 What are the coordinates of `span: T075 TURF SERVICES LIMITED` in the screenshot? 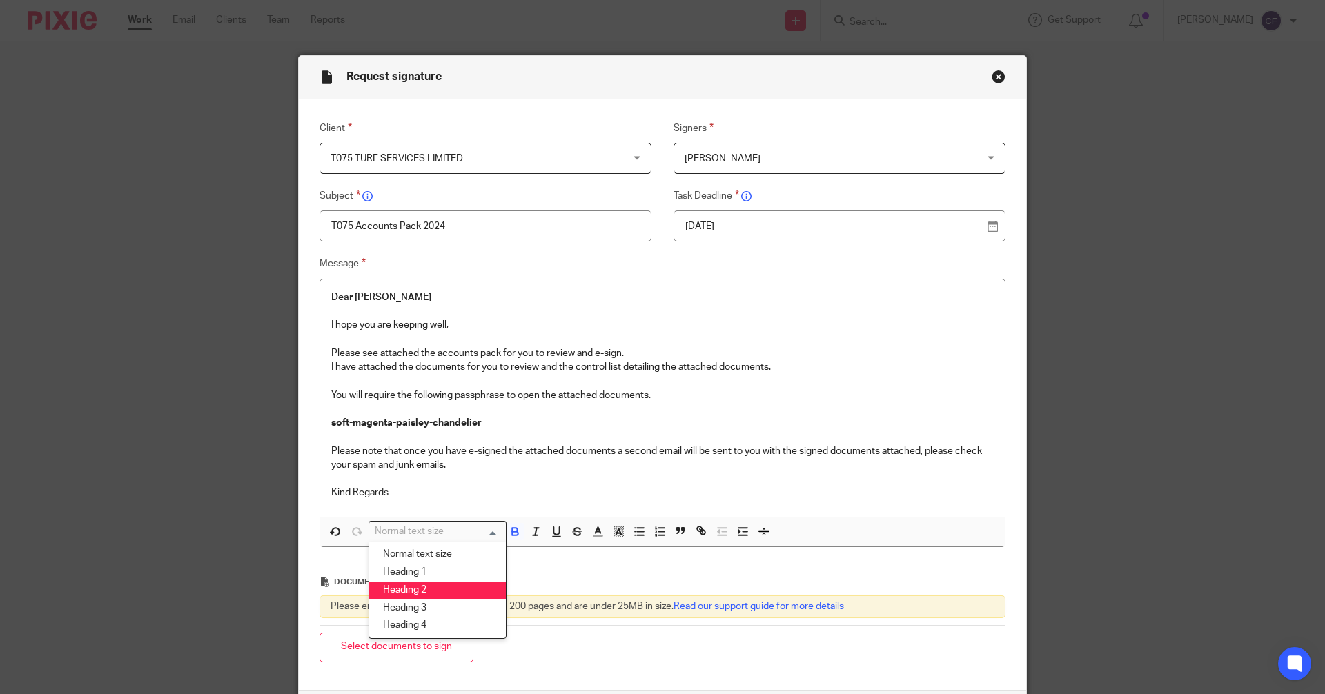 It's located at (397, 159).